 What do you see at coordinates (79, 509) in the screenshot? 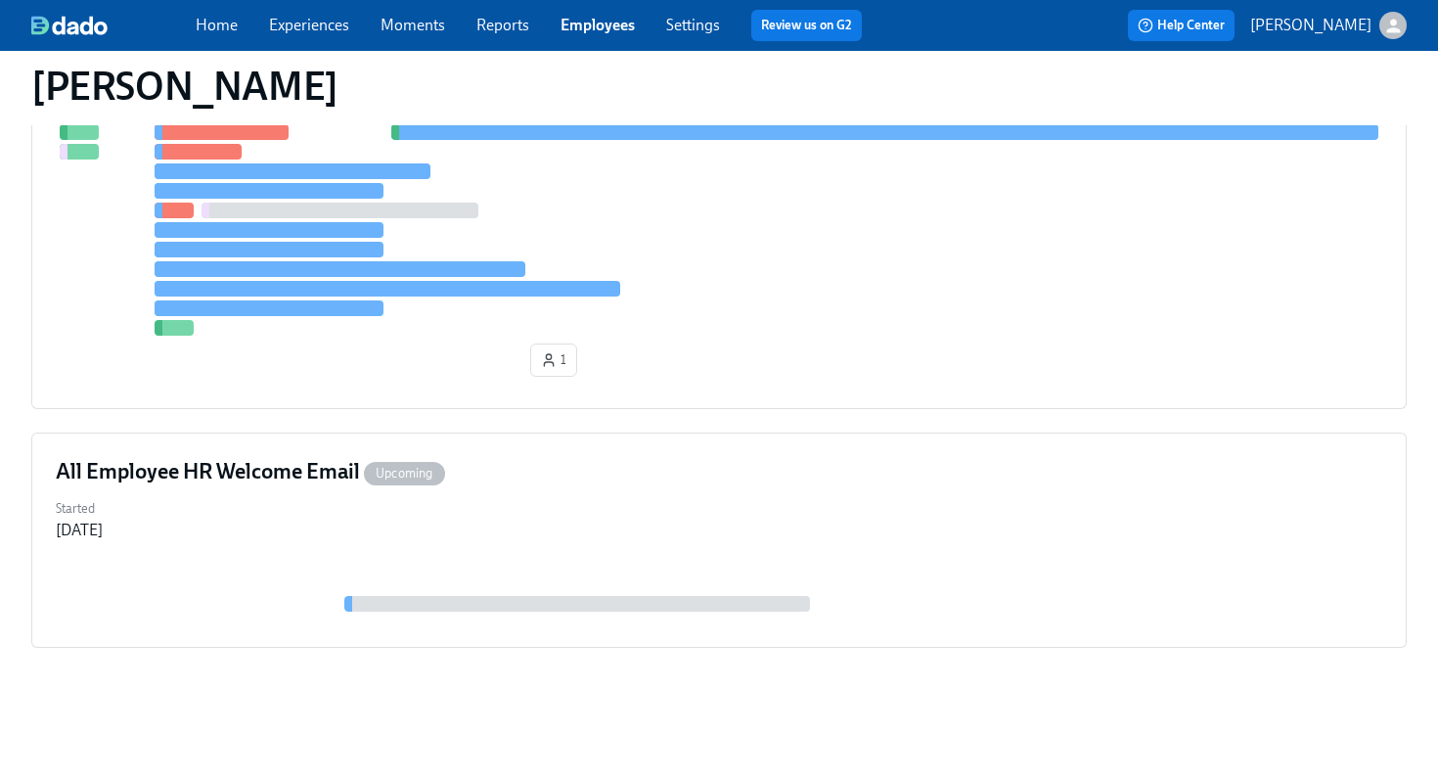
I see `label: Started` at bounding box center [79, 509].